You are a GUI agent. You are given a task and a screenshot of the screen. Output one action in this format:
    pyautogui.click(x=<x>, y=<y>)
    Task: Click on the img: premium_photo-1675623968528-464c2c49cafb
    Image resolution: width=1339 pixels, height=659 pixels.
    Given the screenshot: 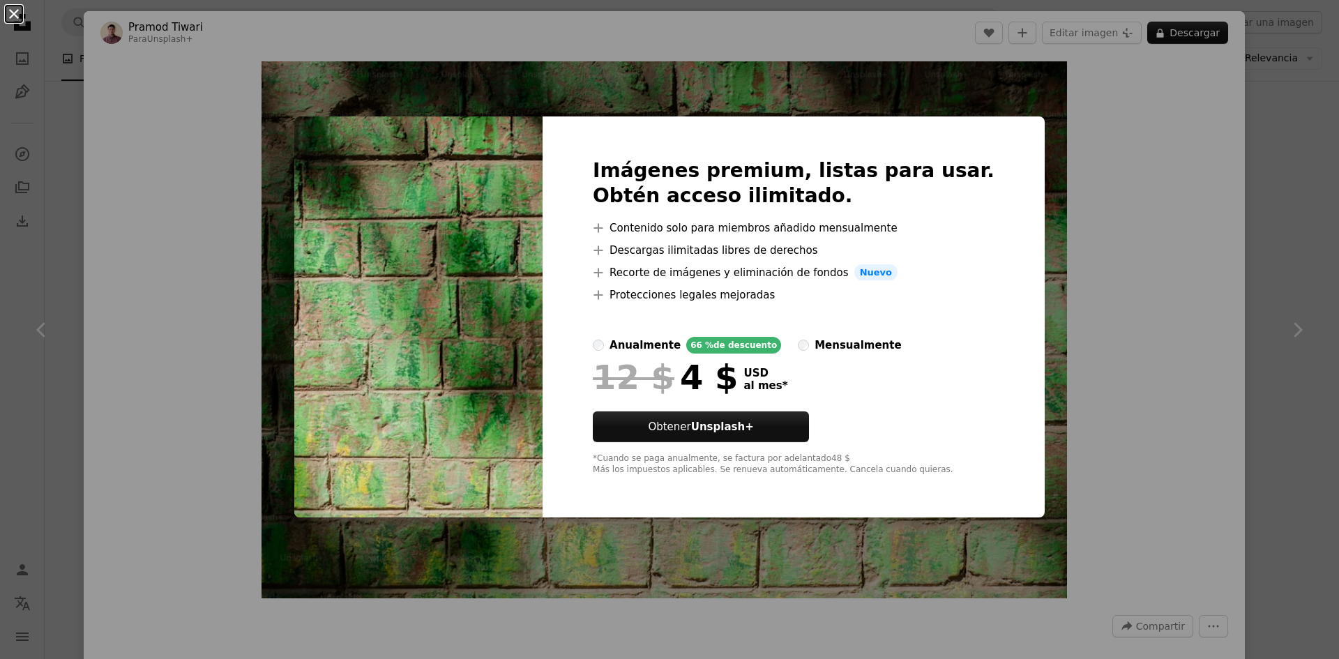 What is the action you would take?
    pyautogui.click(x=418, y=317)
    